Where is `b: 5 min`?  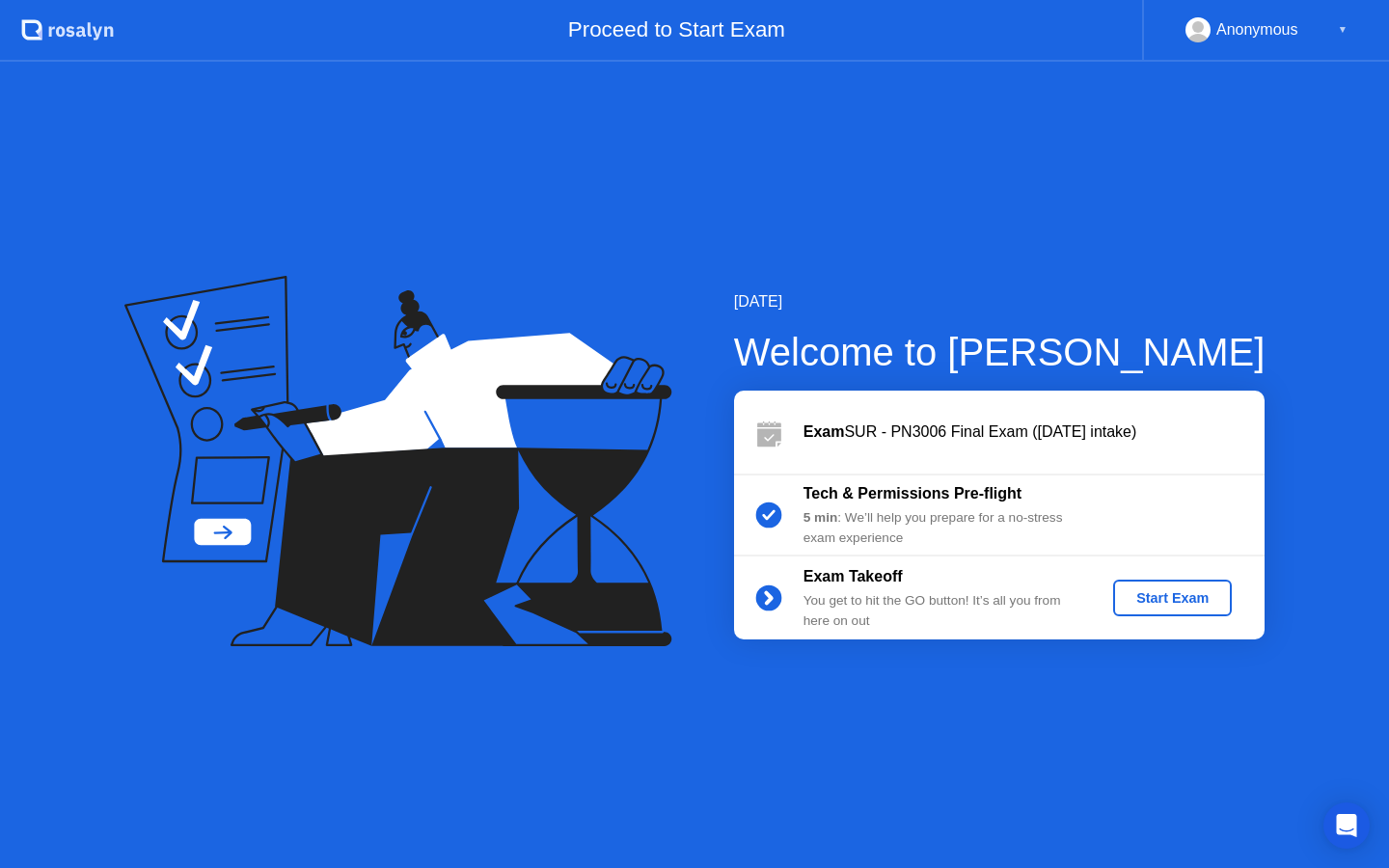
b: 5 min is located at coordinates (821, 517).